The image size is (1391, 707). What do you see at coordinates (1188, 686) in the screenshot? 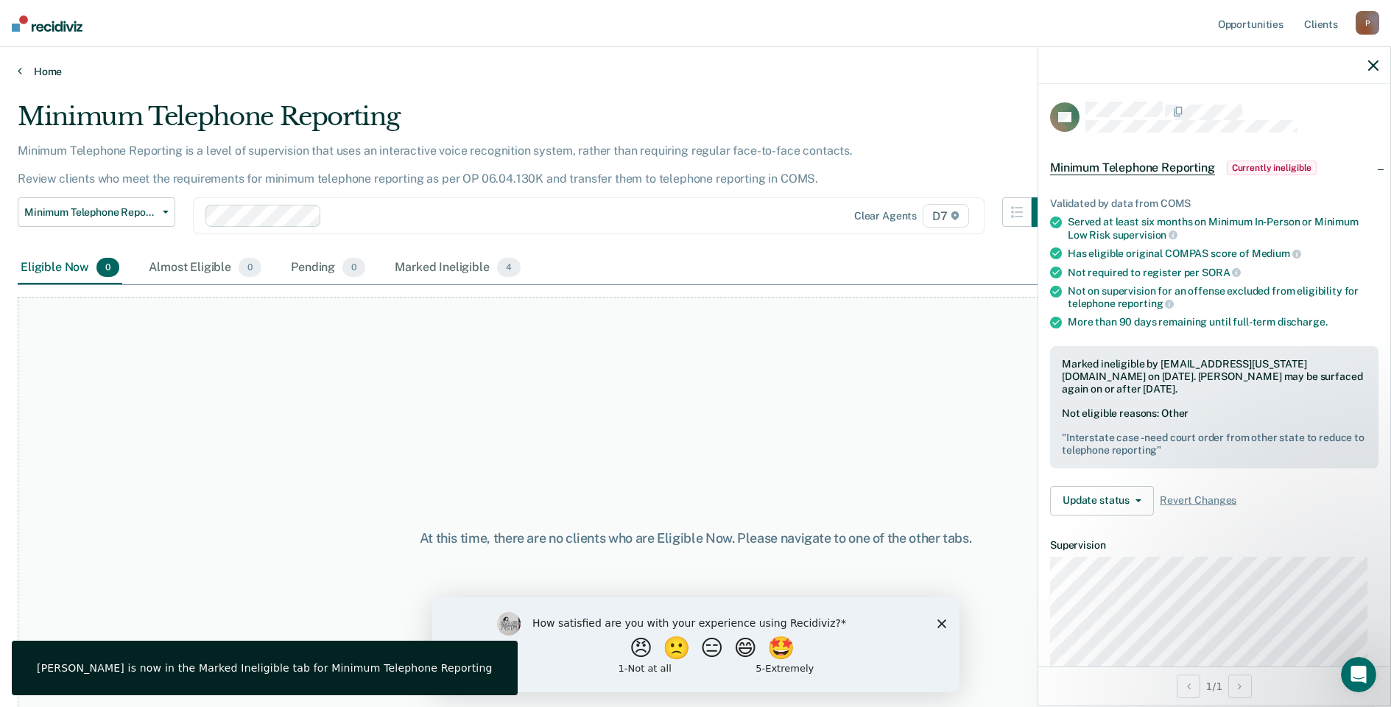
I see `button: Previous Opportunity` at bounding box center [1188, 686].